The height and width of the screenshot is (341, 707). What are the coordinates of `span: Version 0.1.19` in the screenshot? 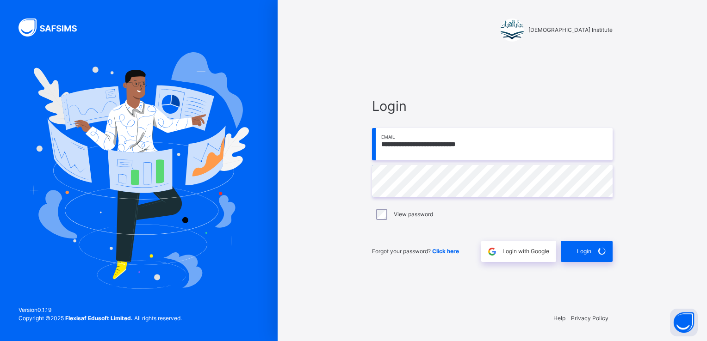 It's located at (100, 310).